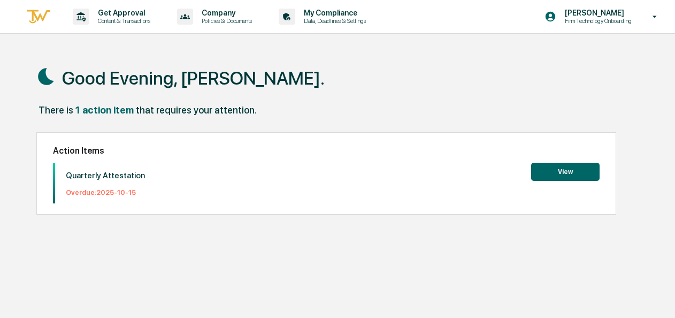  What do you see at coordinates (225, 13) in the screenshot?
I see `p: Company` at bounding box center [225, 13].